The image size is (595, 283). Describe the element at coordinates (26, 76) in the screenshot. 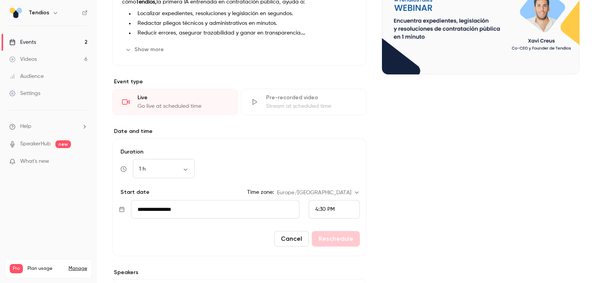

I see `div: Audience` at that location.